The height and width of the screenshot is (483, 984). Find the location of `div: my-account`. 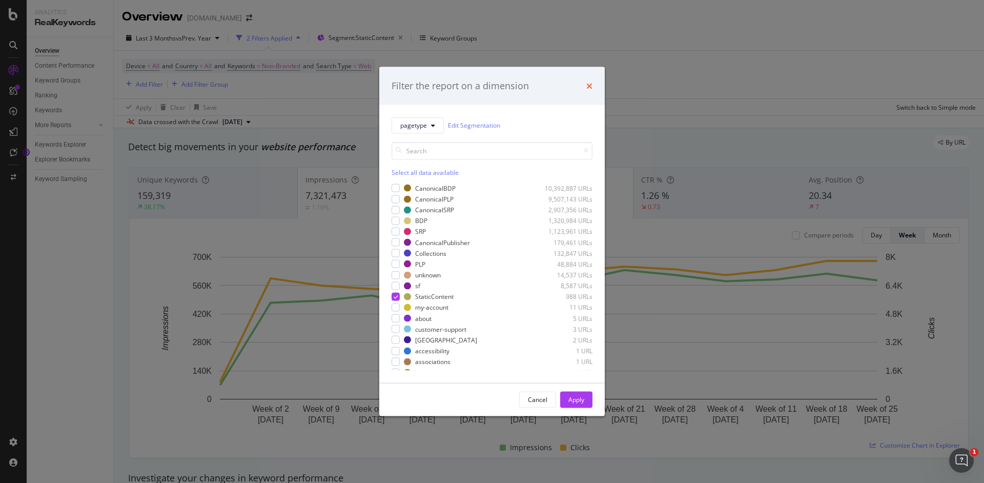

div: my-account is located at coordinates (431, 307).